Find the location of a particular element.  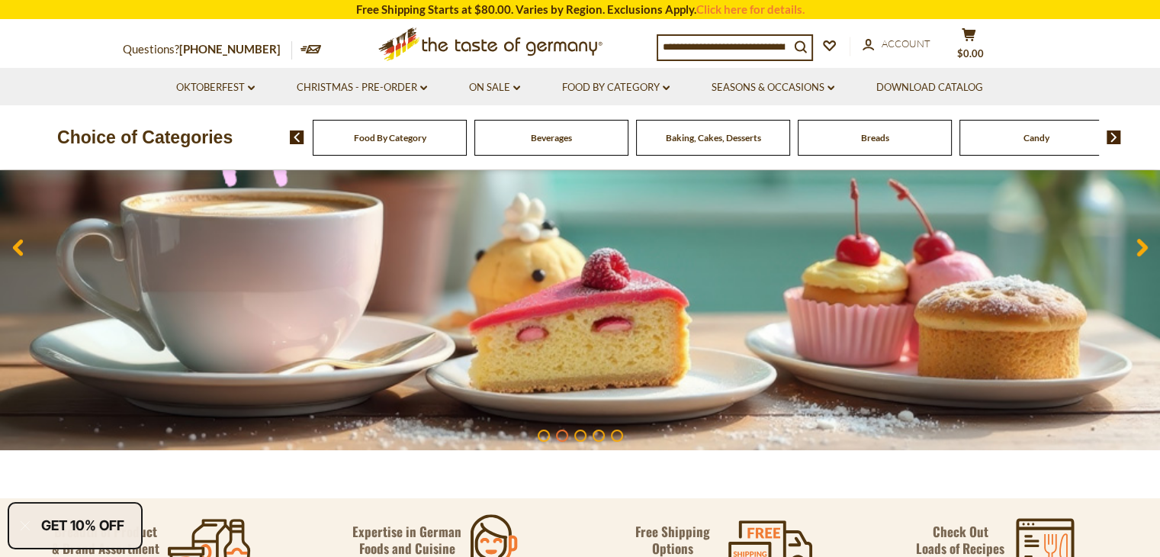

a: Breads is located at coordinates (875, 137).